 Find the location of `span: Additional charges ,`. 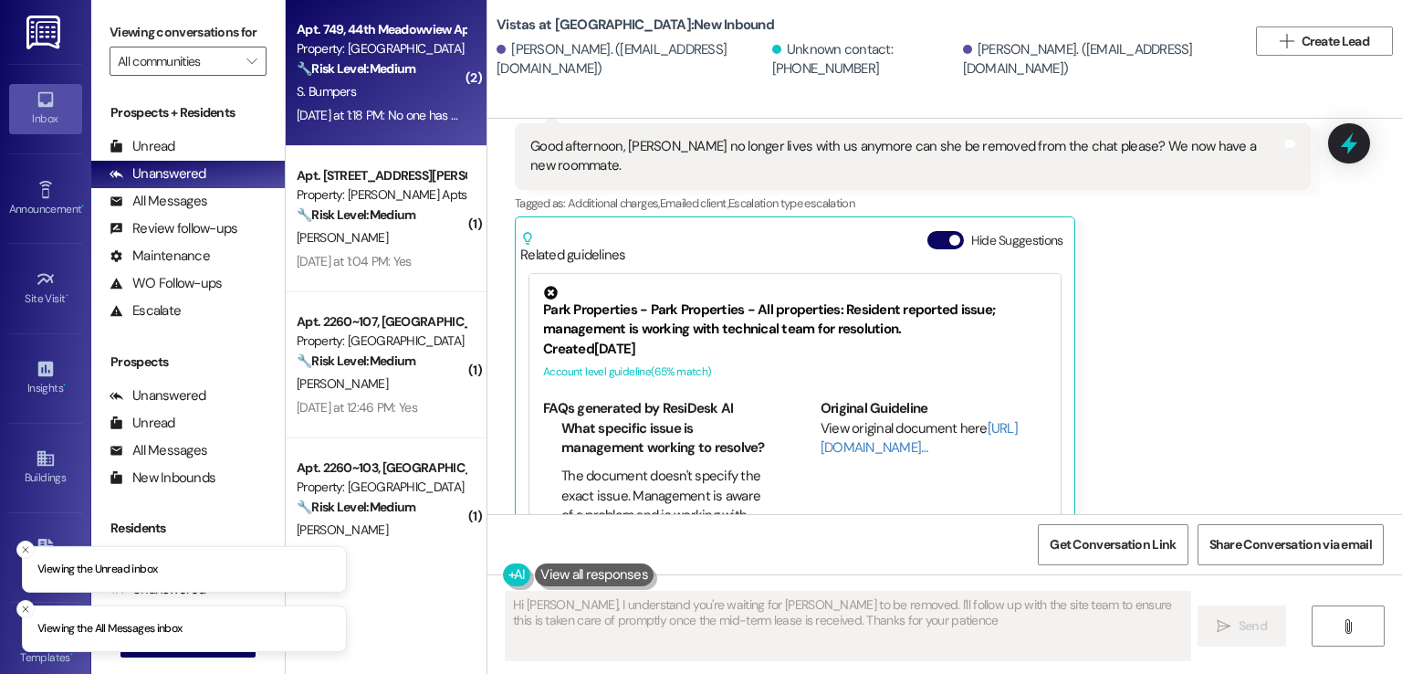

span: Additional charges , is located at coordinates (613, 203).